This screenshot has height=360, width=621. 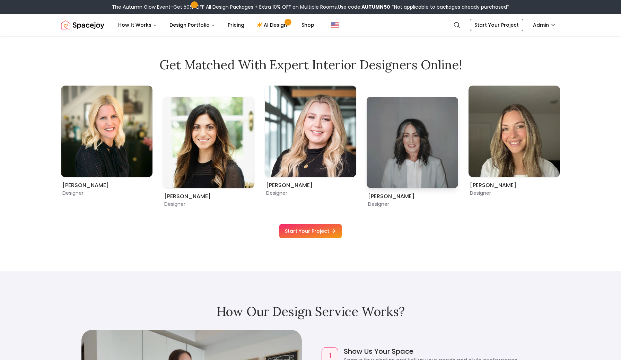 What do you see at coordinates (209, 142) in the screenshot?
I see `img: Christina Manzo` at bounding box center [209, 142].